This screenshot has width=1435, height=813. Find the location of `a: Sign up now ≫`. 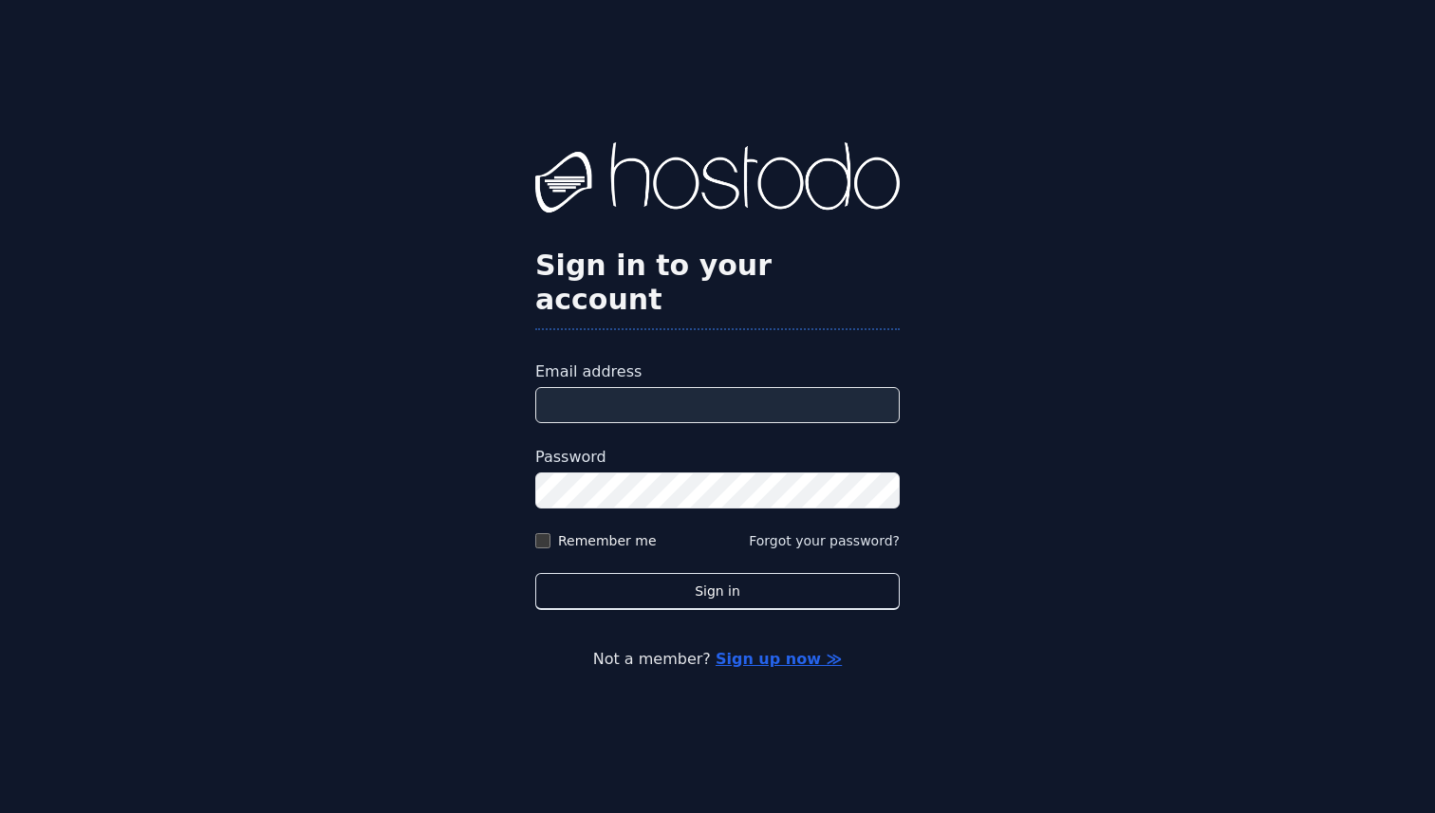

a: Sign up now ≫ is located at coordinates (778, 659).